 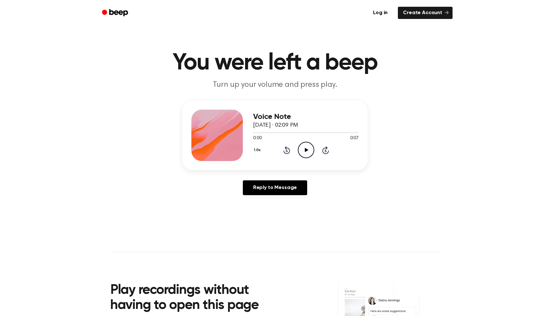 I want to click on span: 0:00, so click(x=257, y=138).